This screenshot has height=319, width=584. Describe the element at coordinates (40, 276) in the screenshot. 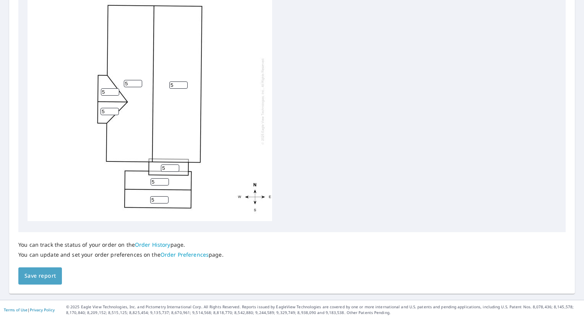

I see `span: Save report` at that location.